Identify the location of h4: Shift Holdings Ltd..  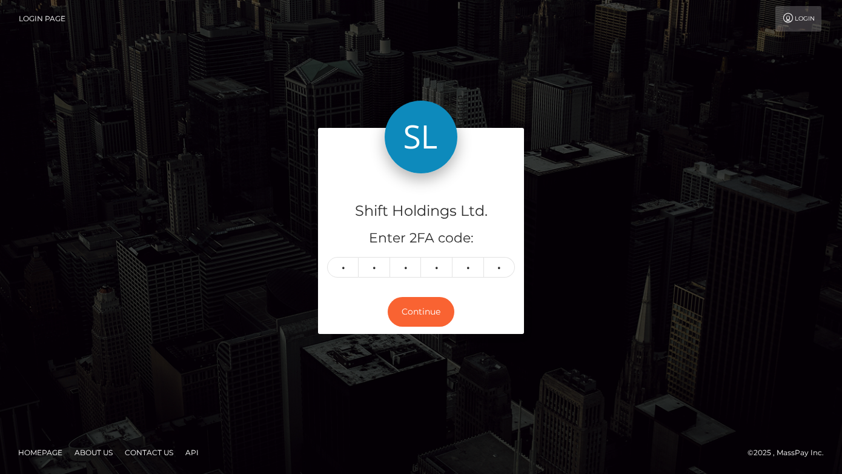
(421, 211).